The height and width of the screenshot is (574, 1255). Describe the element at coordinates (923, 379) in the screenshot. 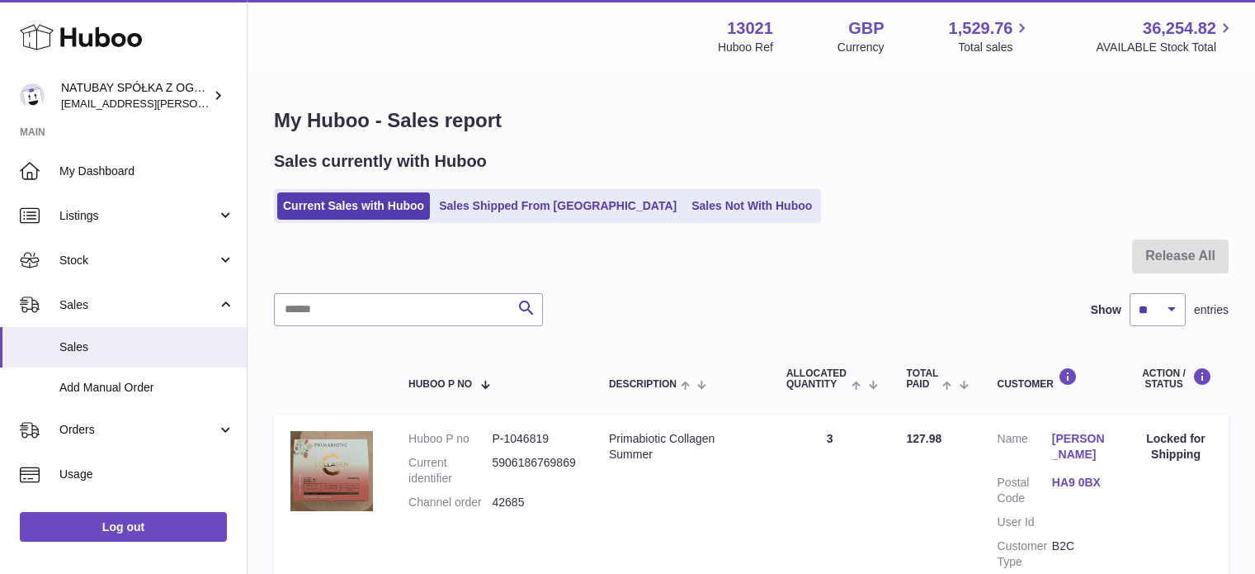

I see `span: Total paid` at that location.